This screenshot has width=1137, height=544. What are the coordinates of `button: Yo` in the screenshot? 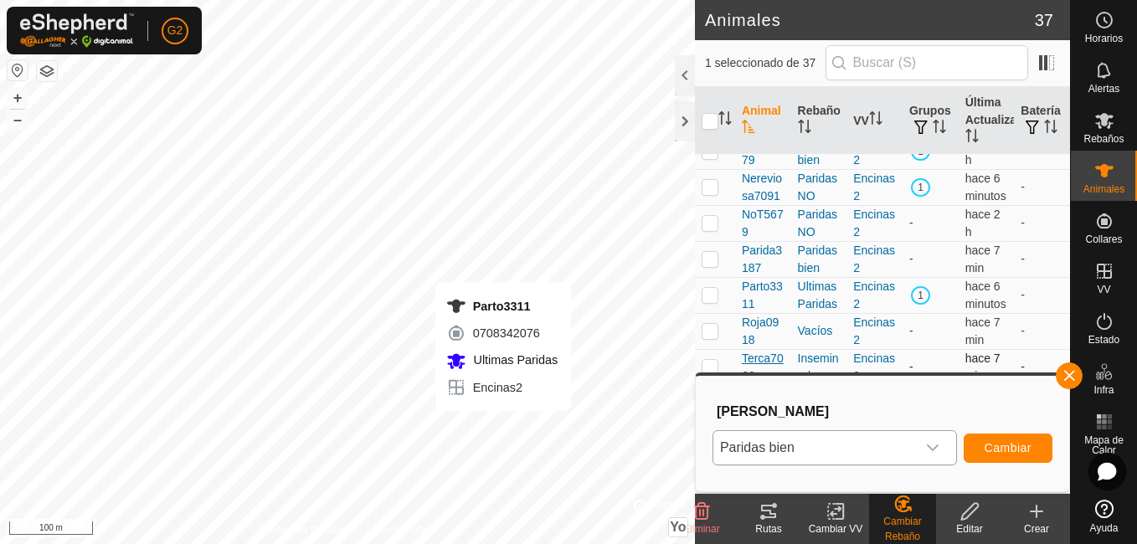 It's located at (678, 528).